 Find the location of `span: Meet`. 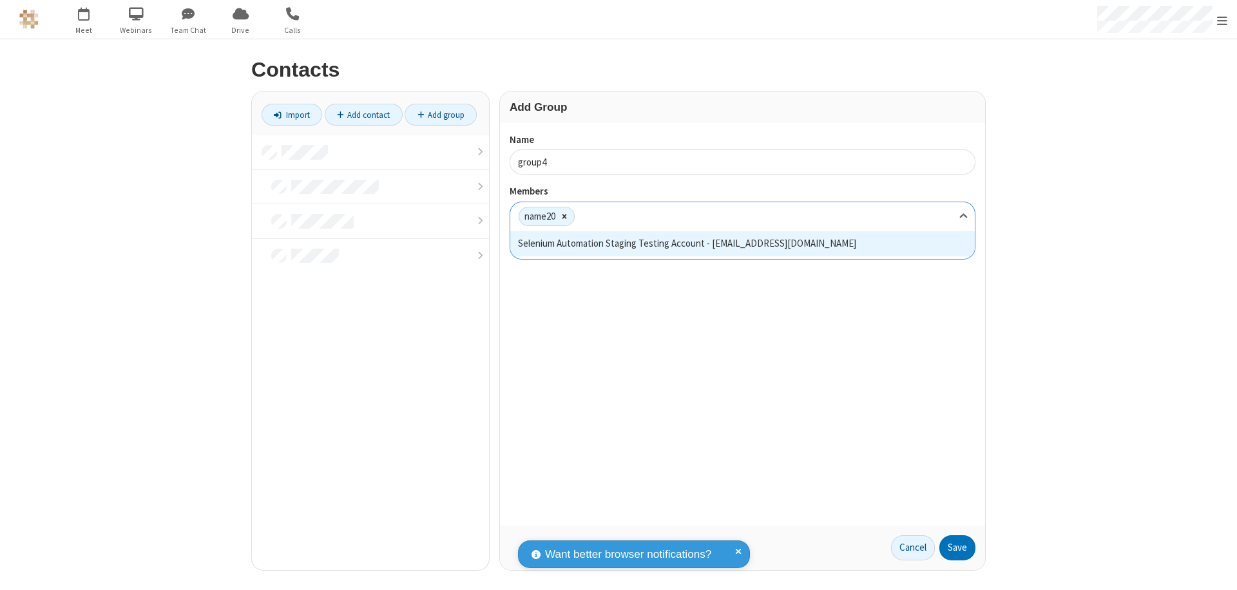

span: Meet is located at coordinates (84, 30).